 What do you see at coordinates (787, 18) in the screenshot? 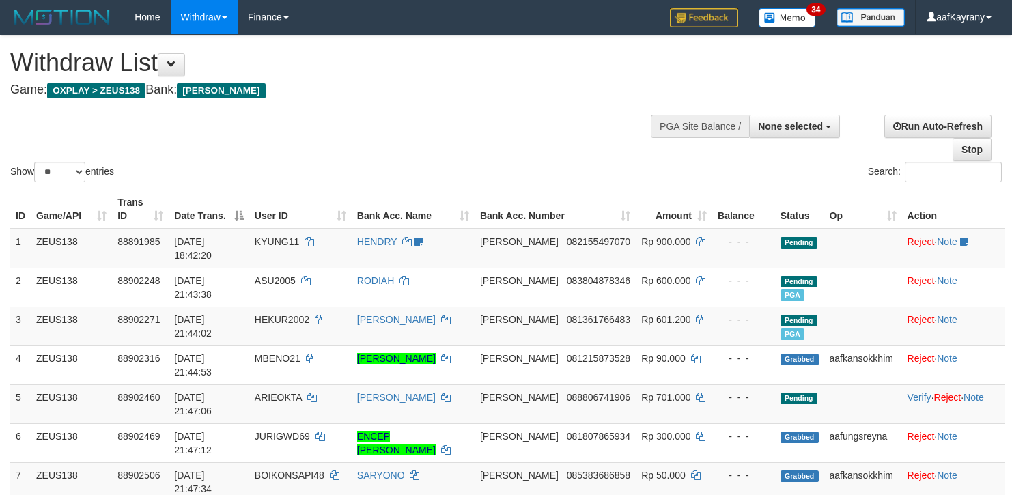
I see `img: Button%20Memo.svg` at bounding box center [787, 18].